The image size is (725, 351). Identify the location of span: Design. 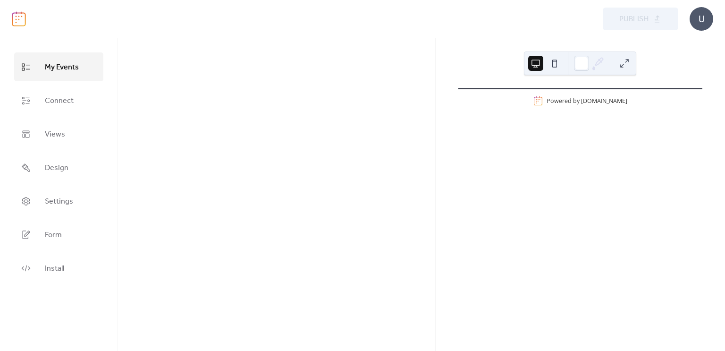
(57, 168).